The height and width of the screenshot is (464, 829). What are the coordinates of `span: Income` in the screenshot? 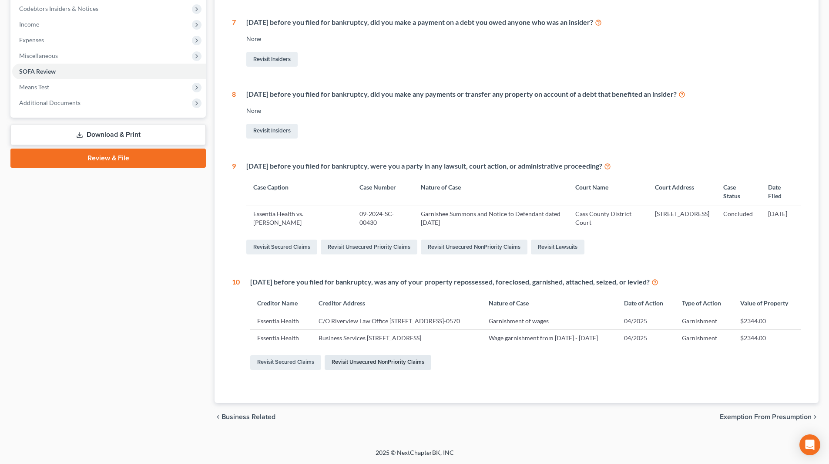 It's located at (29, 24).